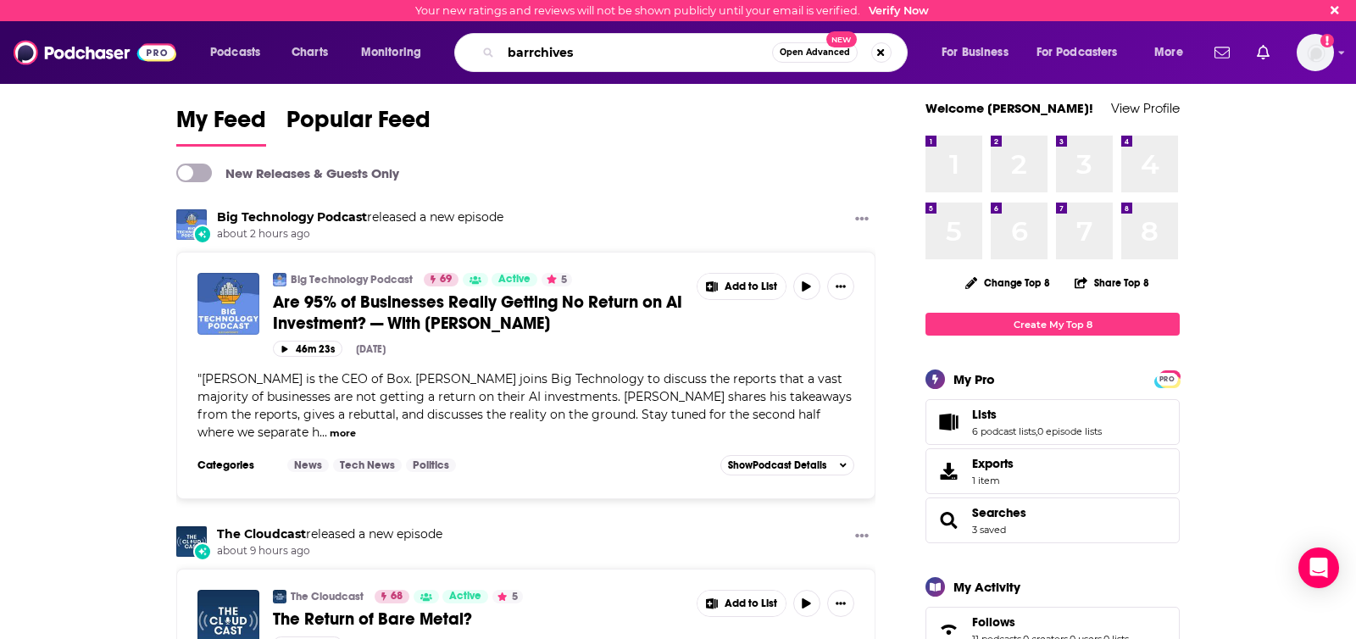  I want to click on span: Logged in as DanHaggerty, so click(1315, 53).